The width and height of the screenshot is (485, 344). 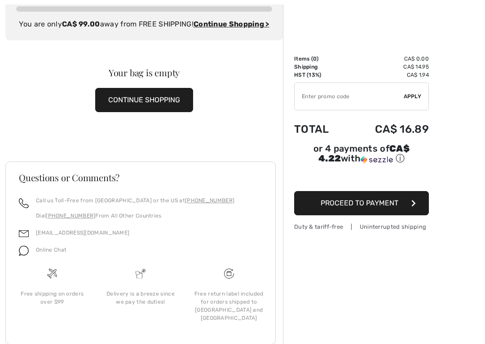 What do you see at coordinates (388, 67) in the screenshot?
I see `td: CA$ 14.95` at bounding box center [388, 67].